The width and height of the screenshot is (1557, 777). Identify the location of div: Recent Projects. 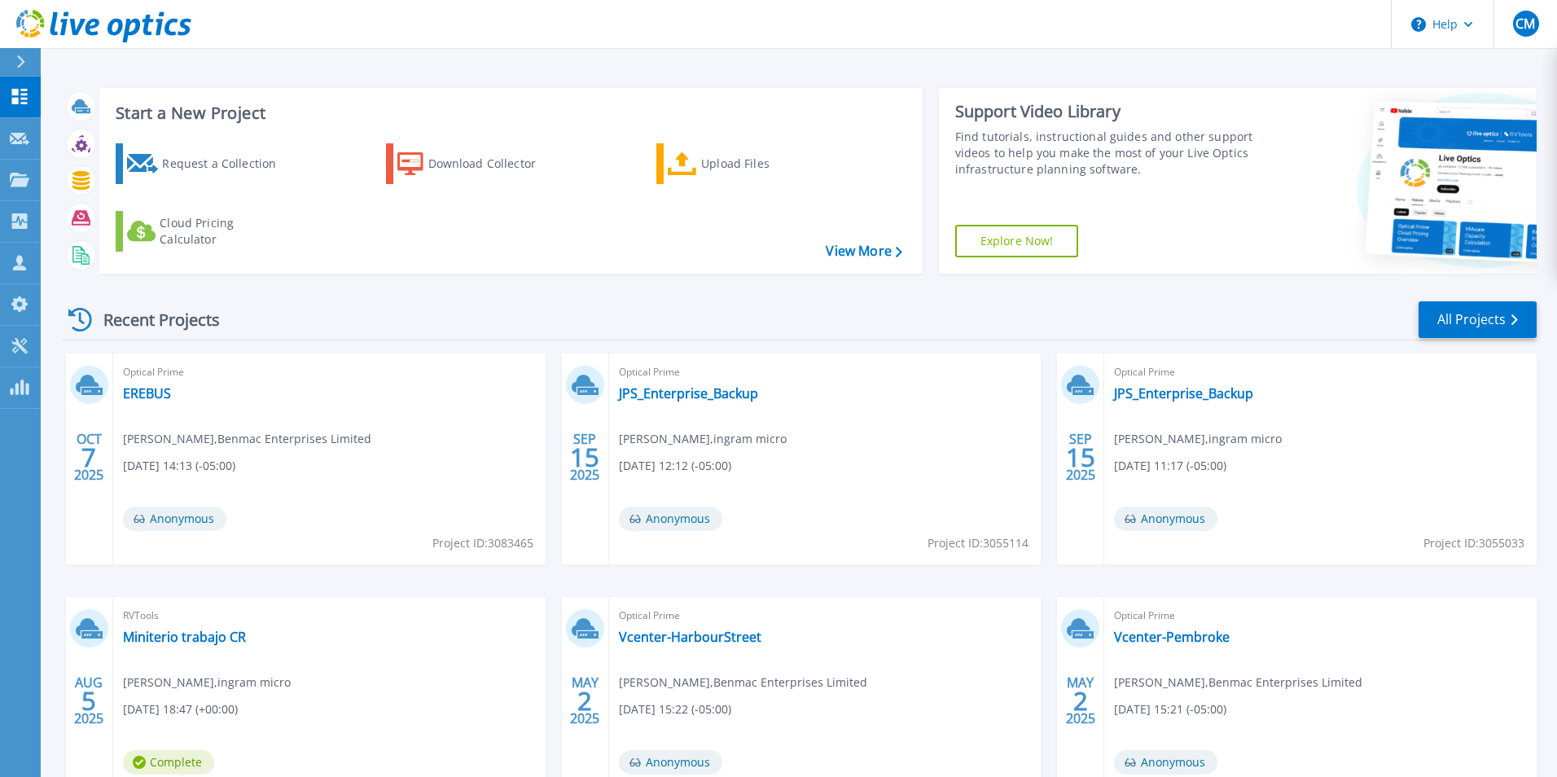
(152, 319).